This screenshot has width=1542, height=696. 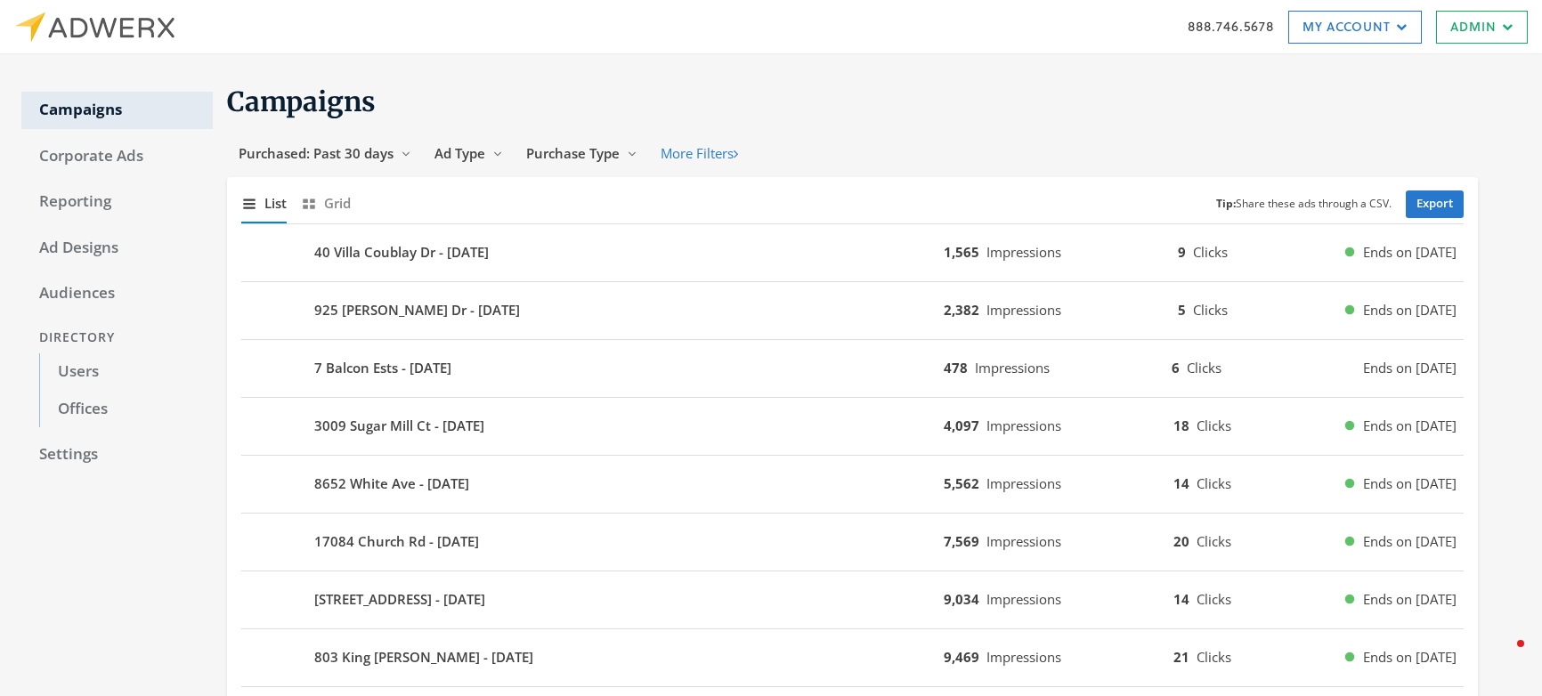 What do you see at coordinates (94, 27) in the screenshot?
I see `img: Adwerx` at bounding box center [94, 27].